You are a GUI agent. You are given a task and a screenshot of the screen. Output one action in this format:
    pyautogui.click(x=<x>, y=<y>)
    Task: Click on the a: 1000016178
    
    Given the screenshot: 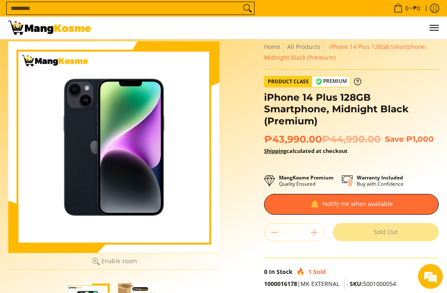 What is the action you would take?
    pyautogui.click(x=281, y=283)
    